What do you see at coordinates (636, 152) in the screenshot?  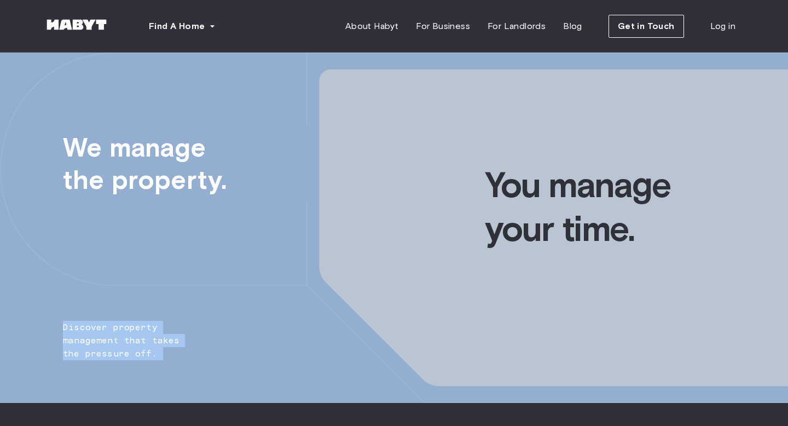 I see `span: You manage your time.` at bounding box center [636, 152].